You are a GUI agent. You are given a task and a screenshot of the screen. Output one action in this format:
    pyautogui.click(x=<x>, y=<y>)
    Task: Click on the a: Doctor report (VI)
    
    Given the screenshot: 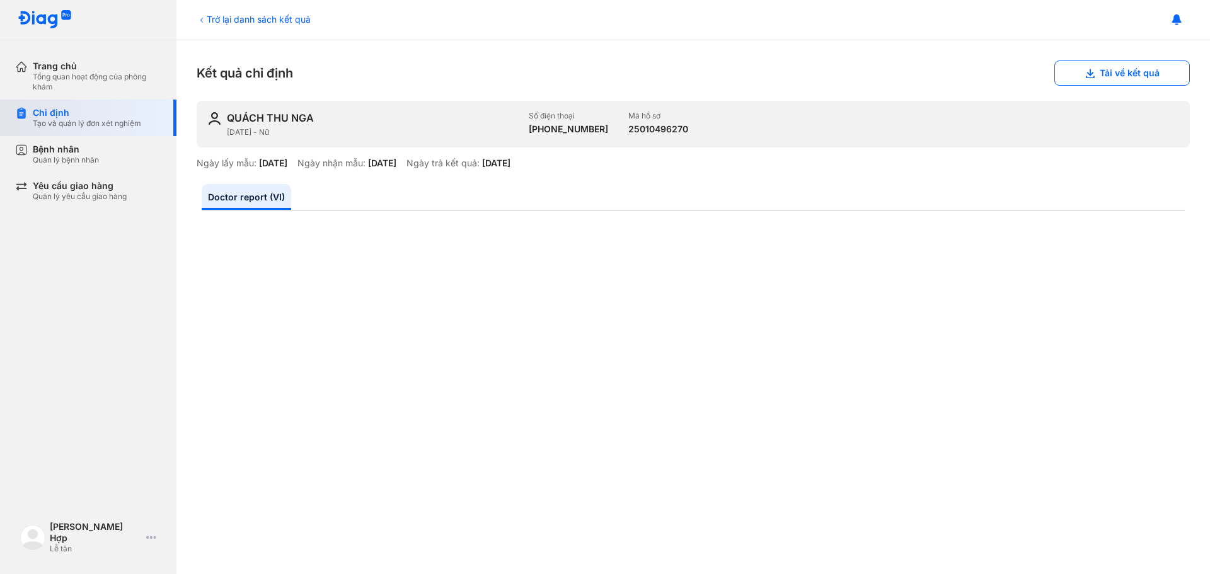 What is the action you would take?
    pyautogui.click(x=246, y=197)
    